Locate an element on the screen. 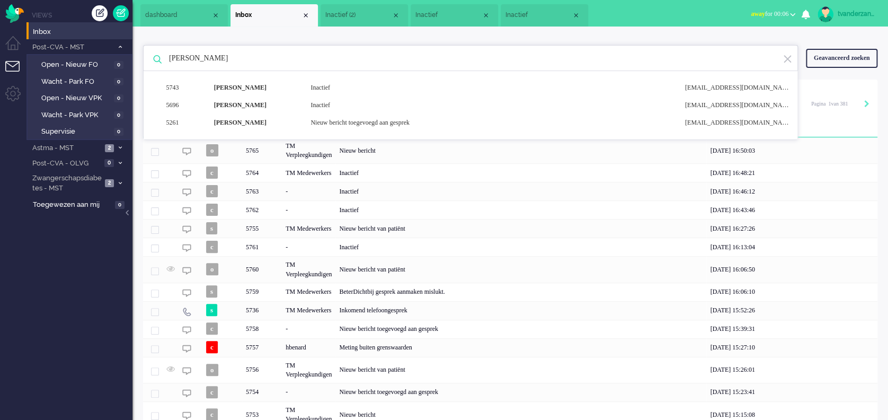  span: Toegewezen aan mij is located at coordinates (72, 205).